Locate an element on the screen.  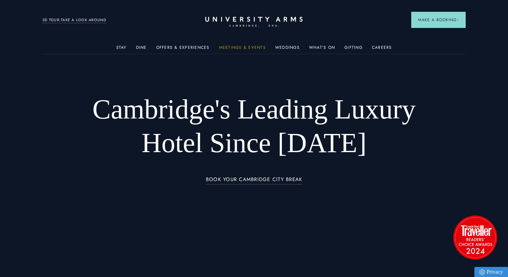
a: Meetings & Events is located at coordinates (242, 49).